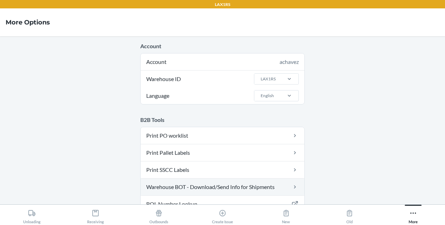  I want to click on p: LAX1RS, so click(223, 5).